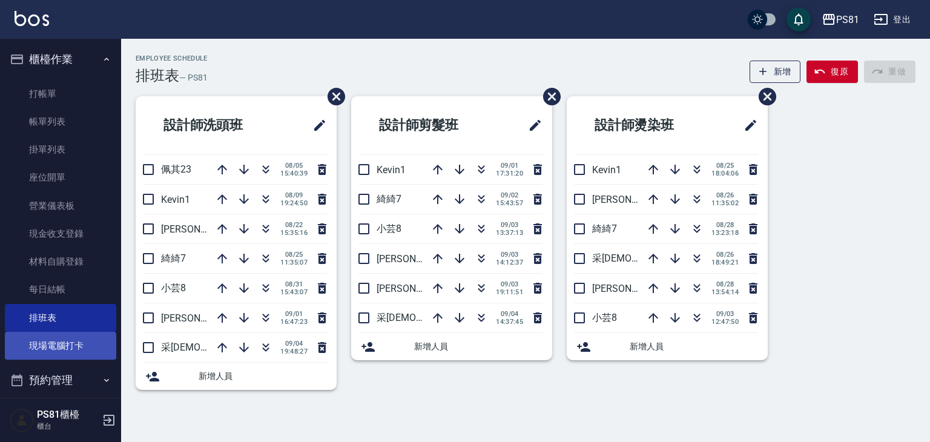 The width and height of the screenshot is (930, 442). What do you see at coordinates (61, 262) in the screenshot?
I see `a: 材料自購登錄` at bounding box center [61, 262].